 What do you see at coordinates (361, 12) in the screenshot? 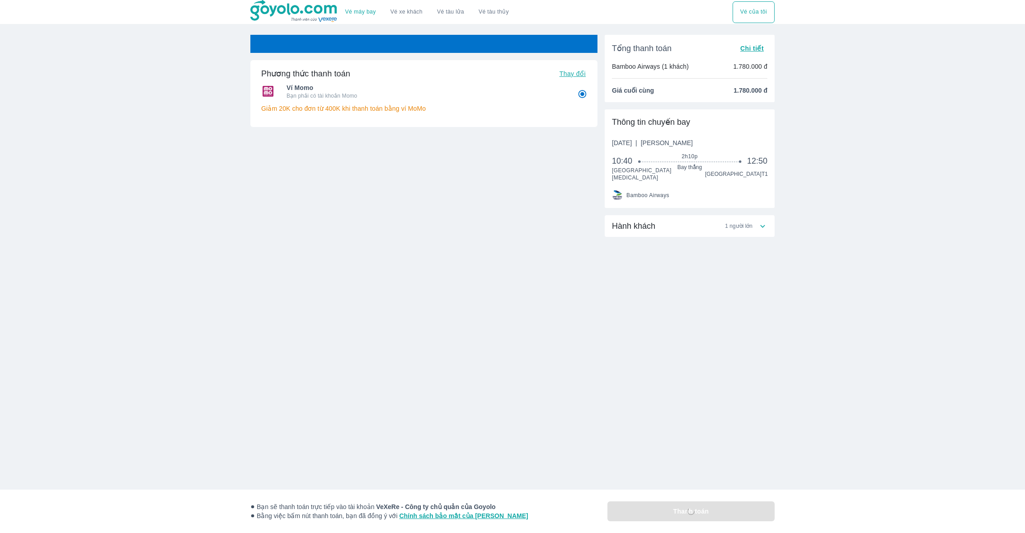
I see `a: Vé máy bay` at bounding box center [361, 12].